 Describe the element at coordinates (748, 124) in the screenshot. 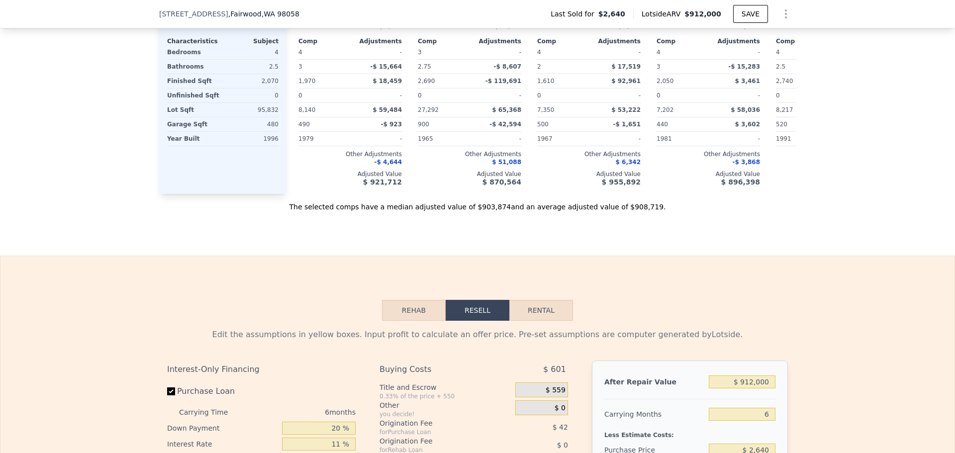

I see `span: $ 3,602` at that location.